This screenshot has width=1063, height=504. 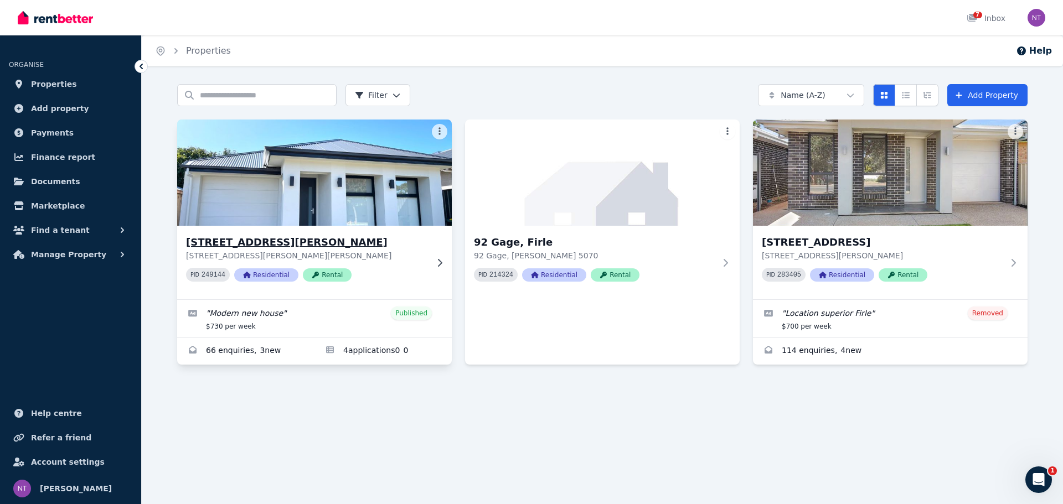 What do you see at coordinates (213, 275) in the screenshot?
I see `code: 249144` at bounding box center [213, 275].